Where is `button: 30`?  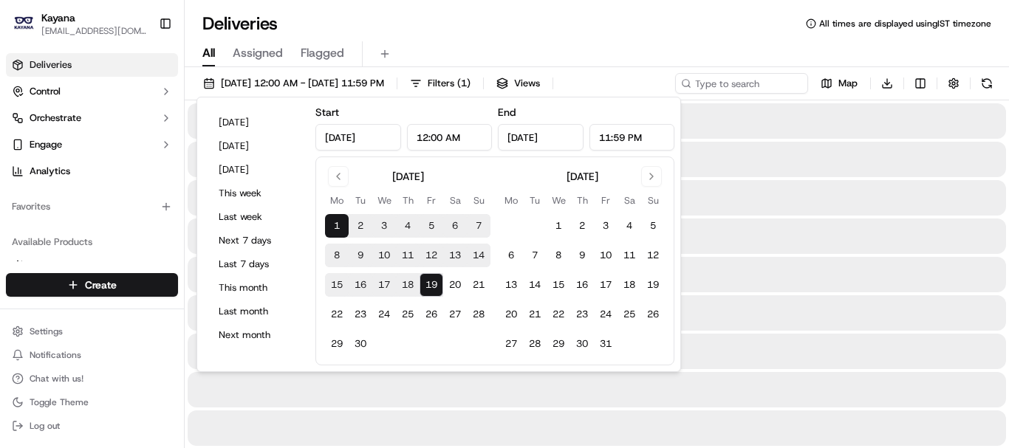
button: 30 is located at coordinates (360, 344).